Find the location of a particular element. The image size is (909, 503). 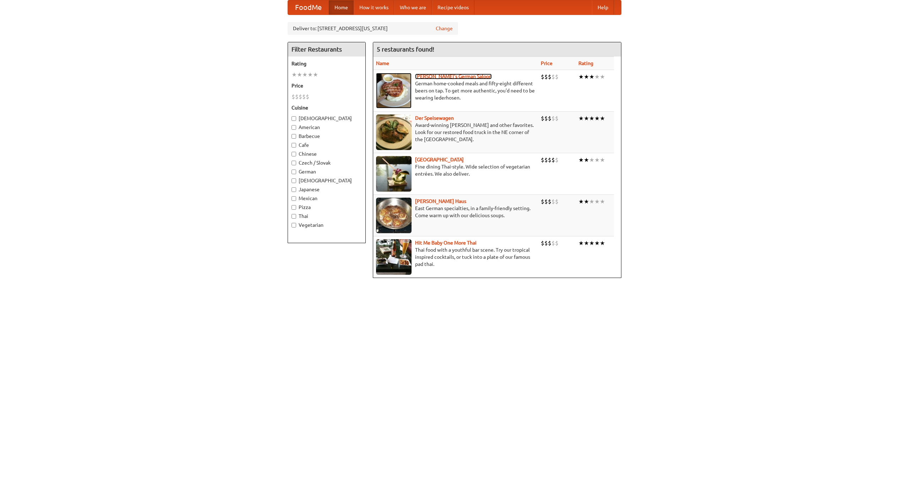

input: Czech / Slovak is located at coordinates (294, 163).